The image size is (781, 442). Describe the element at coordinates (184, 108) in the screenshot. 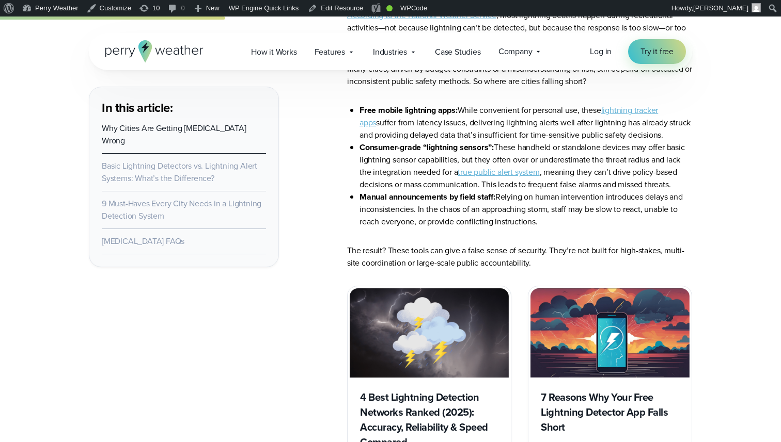

I see `h3: In this article:` at that location.